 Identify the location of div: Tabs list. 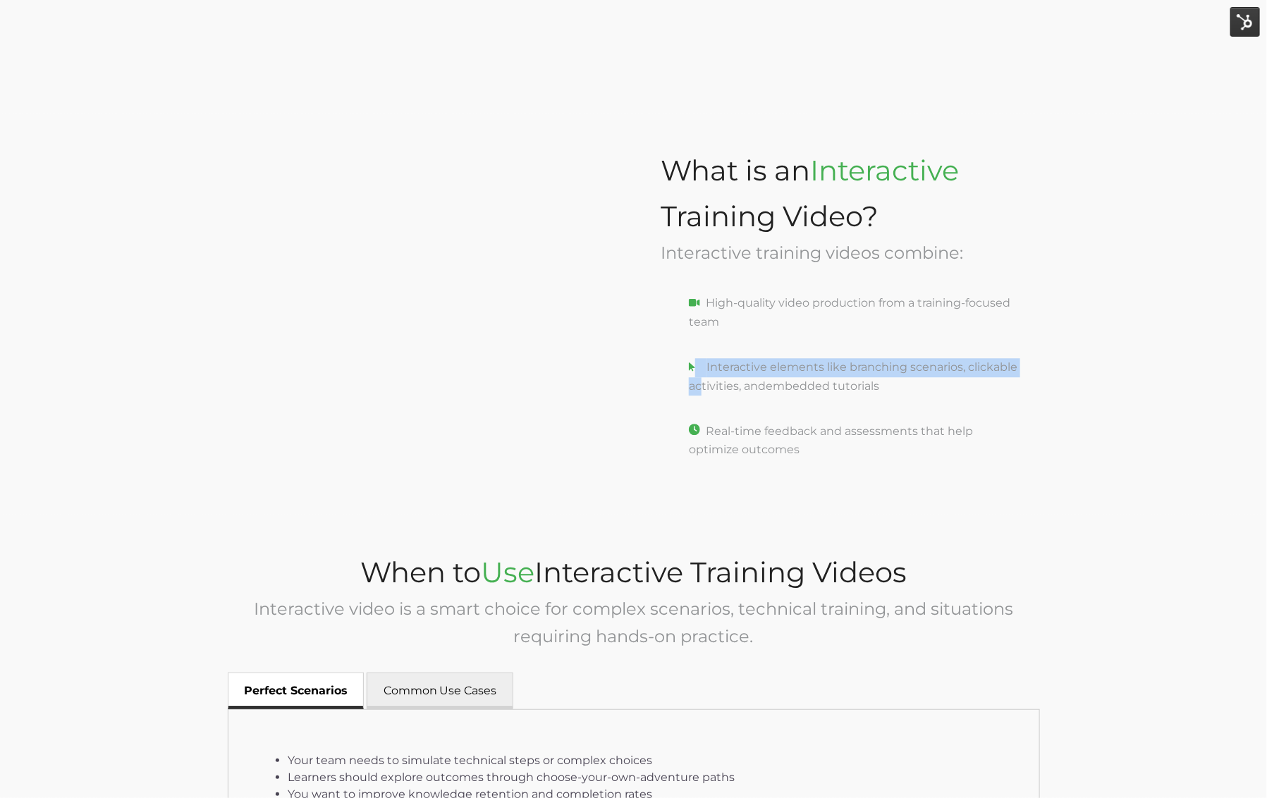
(371, 690).